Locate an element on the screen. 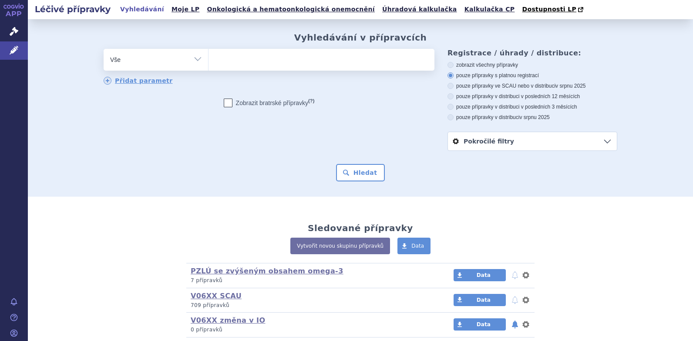 The image size is (693, 341). a: Vyhledávání is located at coordinates (142, 9).